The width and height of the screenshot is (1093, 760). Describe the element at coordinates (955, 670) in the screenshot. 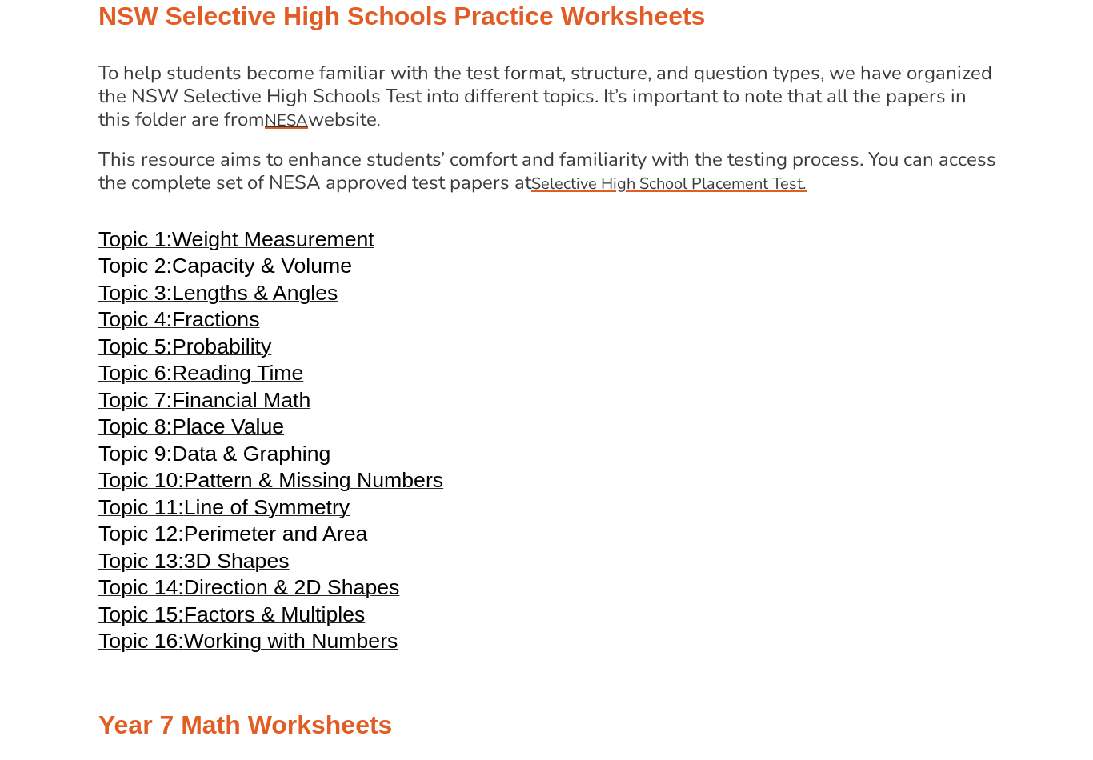

I see `div: Chat Widget` at that location.